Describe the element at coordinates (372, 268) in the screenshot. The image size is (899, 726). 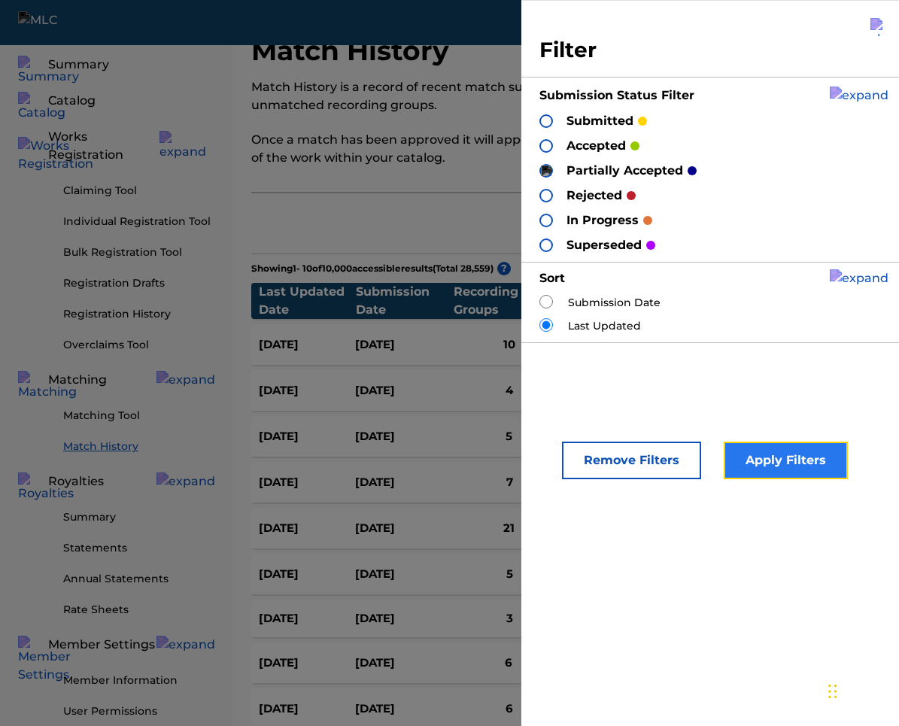
I see `p: Showing 1 - 10 of 10,000 accessible results (Total 28,559 )` at that location.